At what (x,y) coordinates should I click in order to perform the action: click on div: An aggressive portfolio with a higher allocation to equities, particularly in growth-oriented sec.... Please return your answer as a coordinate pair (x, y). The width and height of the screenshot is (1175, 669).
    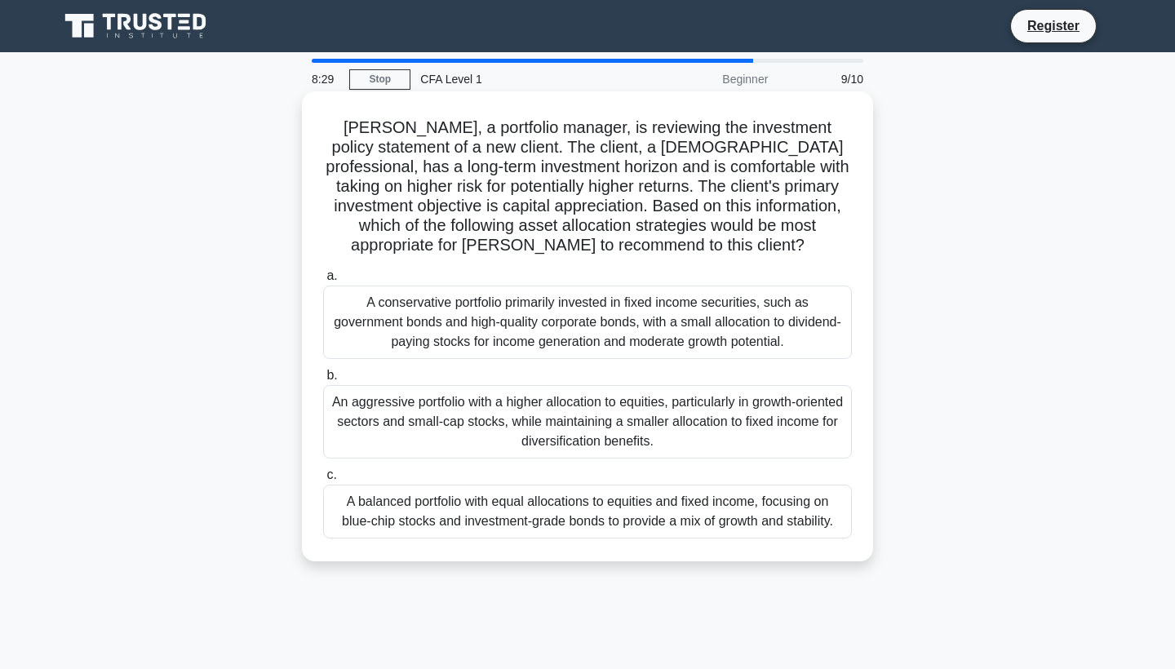
    Looking at the image, I should click on (588, 422).